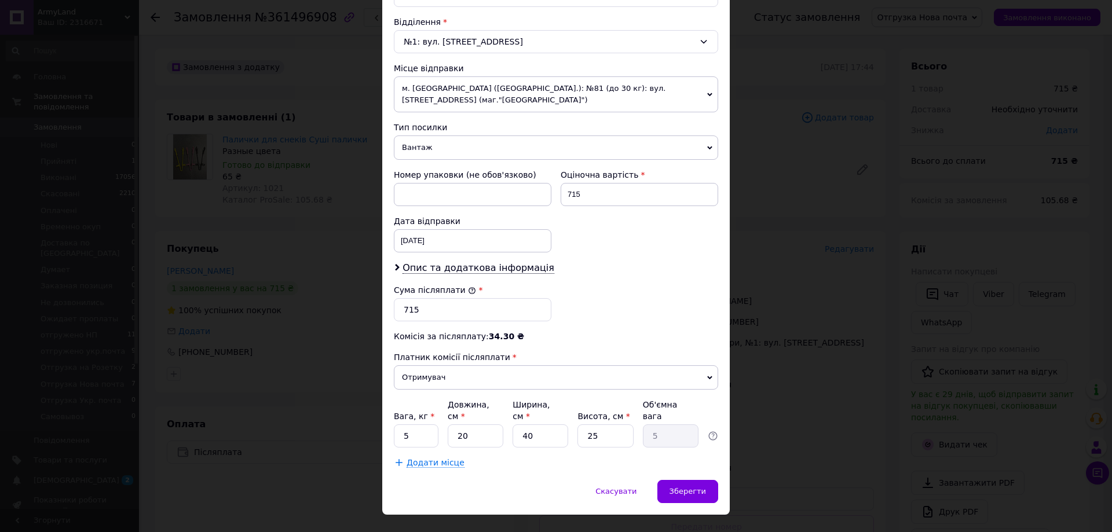 The height and width of the screenshot is (532, 1112). I want to click on div: Оціночна вартість, so click(639, 175).